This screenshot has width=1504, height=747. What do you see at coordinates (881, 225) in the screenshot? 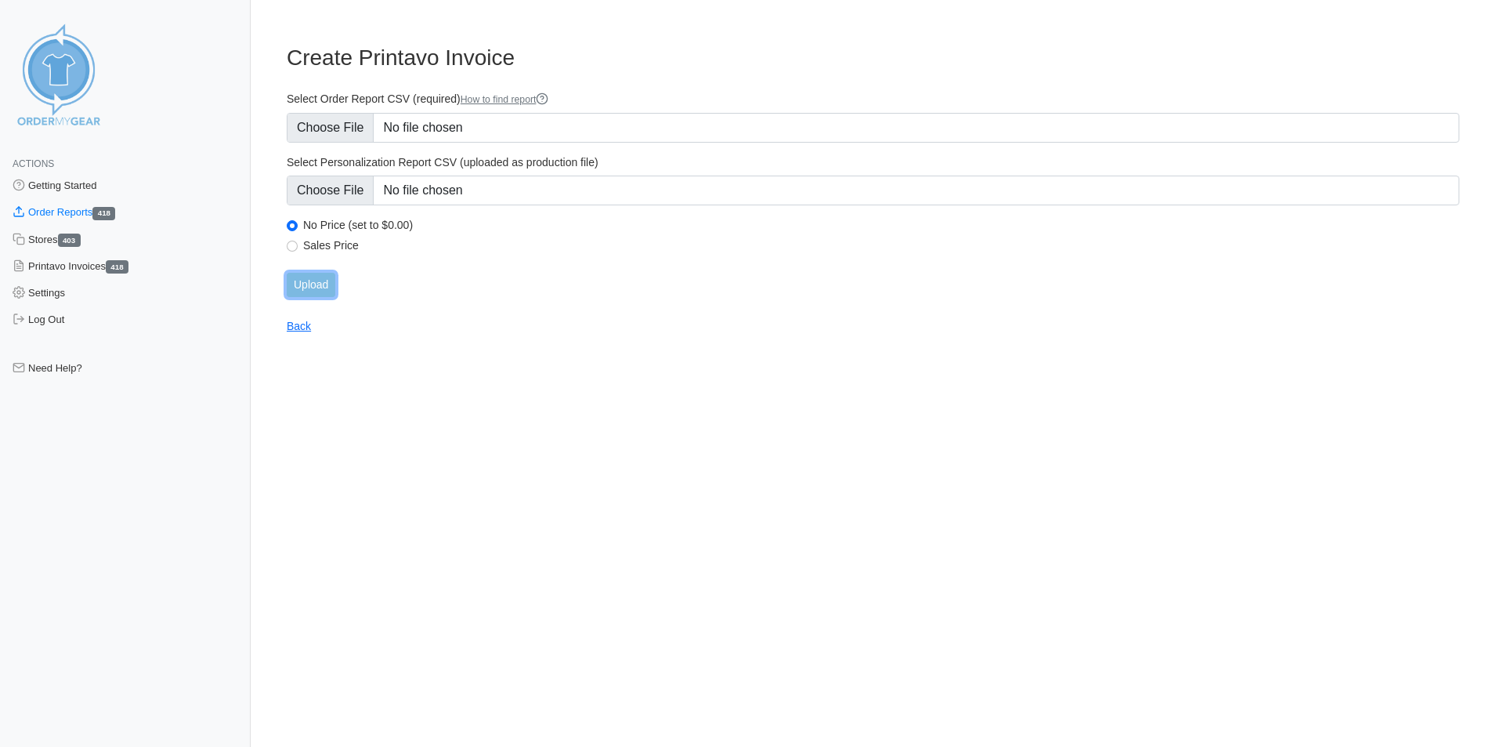
I see `label: No Price (set to $0.00)` at bounding box center [881, 225].